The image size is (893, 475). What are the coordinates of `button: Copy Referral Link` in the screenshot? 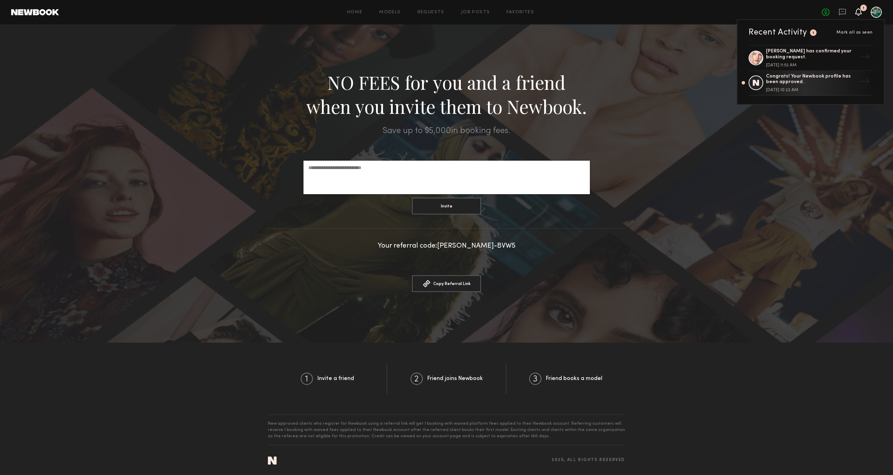 It's located at (447, 283).